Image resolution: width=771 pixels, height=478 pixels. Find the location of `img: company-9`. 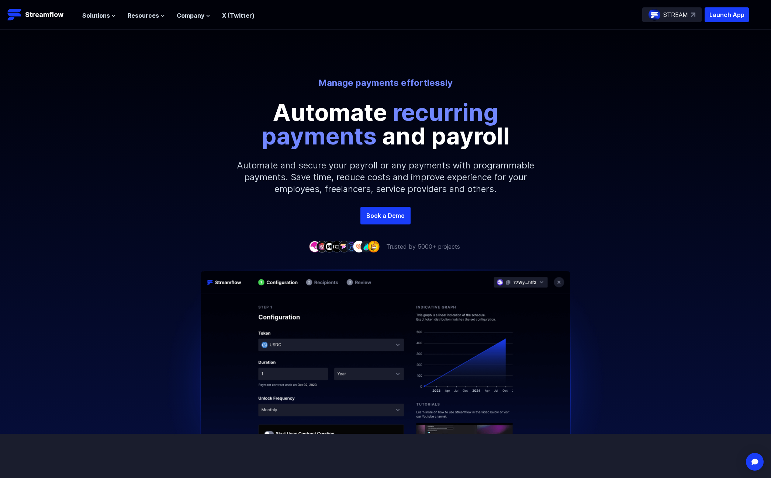

img: company-9 is located at coordinates (374, 246).